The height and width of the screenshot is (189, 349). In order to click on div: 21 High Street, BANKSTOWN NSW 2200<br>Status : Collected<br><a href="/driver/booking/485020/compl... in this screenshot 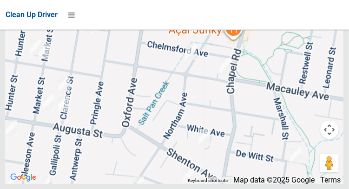, I will do `click(189, 176)`.